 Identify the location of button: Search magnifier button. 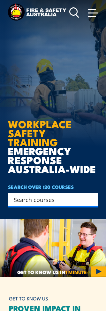
(92, 199).